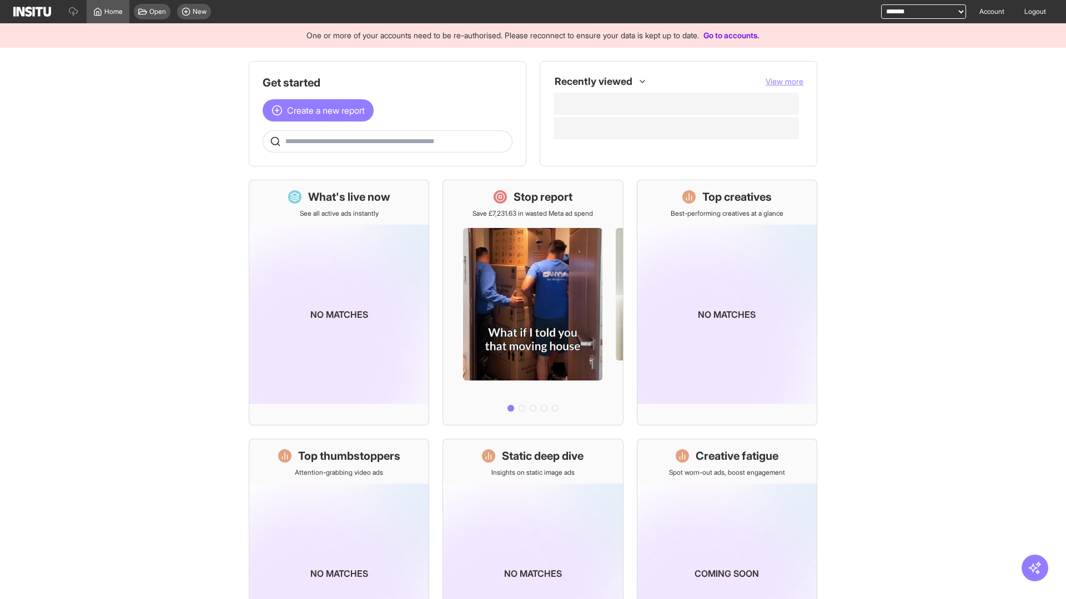 The width and height of the screenshot is (1066, 599). What do you see at coordinates (784, 81) in the screenshot?
I see `span: View more` at bounding box center [784, 81].